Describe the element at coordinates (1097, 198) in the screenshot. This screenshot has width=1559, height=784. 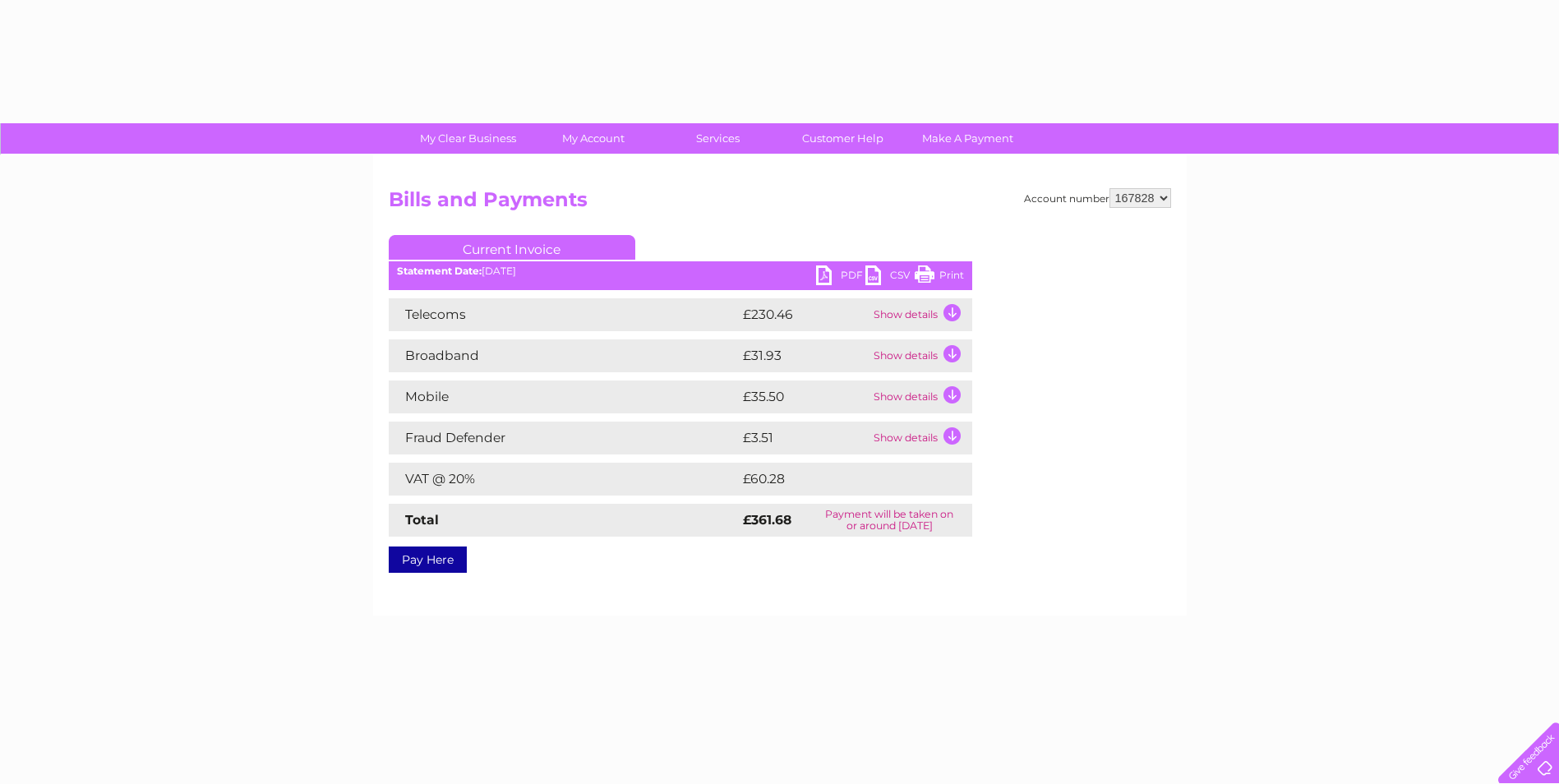
I see `div: Account number` at that location.